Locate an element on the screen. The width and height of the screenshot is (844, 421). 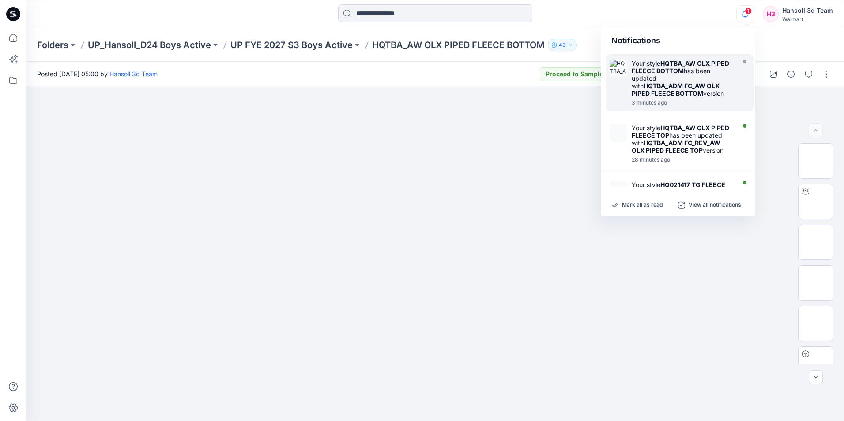
div: Thursday, September 25, 2025 00:08 is located at coordinates (682, 160).